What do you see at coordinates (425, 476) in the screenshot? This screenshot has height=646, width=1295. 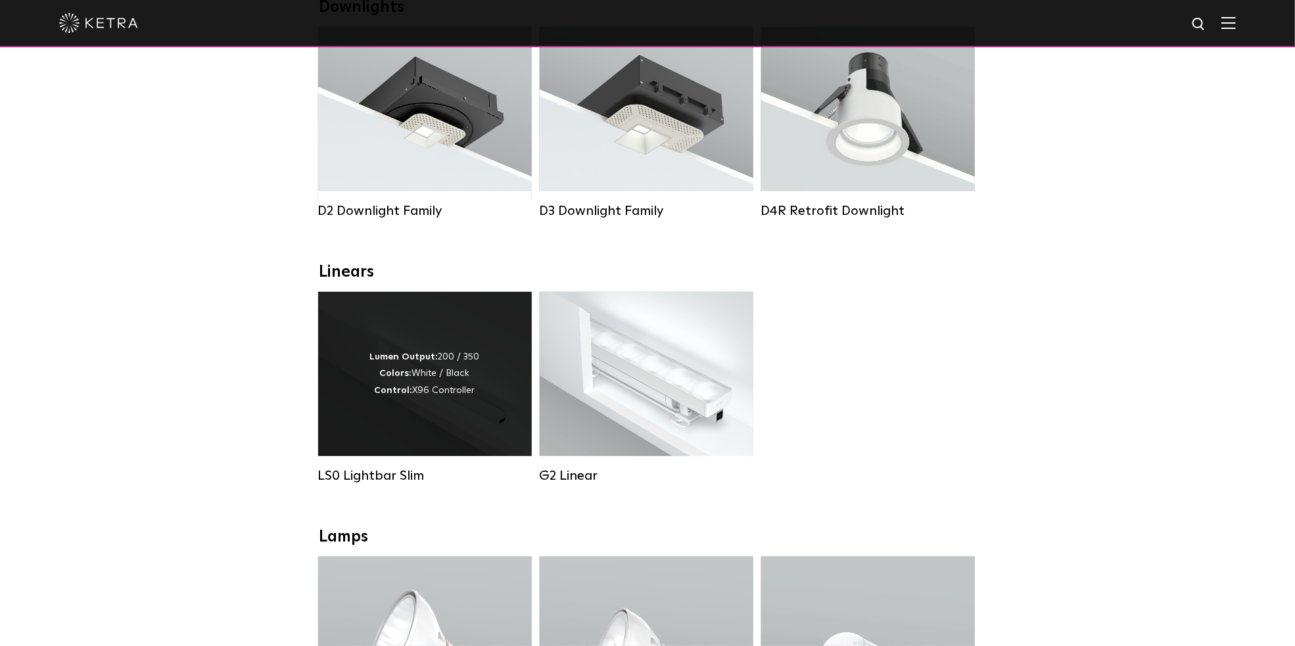 I see `div: LS0 Lightbar Slim` at bounding box center [425, 476].